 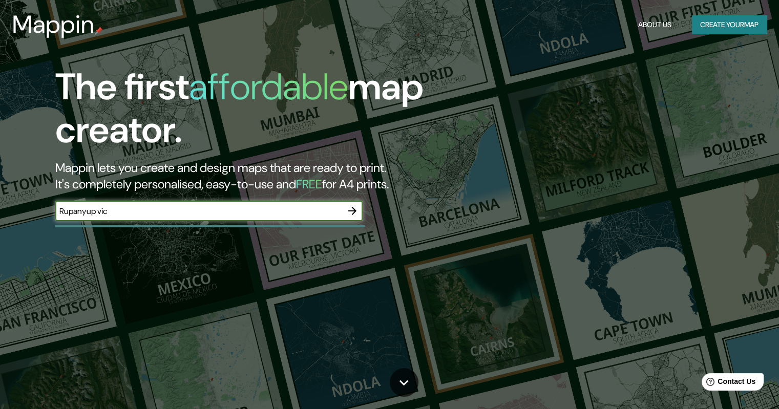 I want to click on input: Choose your favourite place, so click(x=199, y=211).